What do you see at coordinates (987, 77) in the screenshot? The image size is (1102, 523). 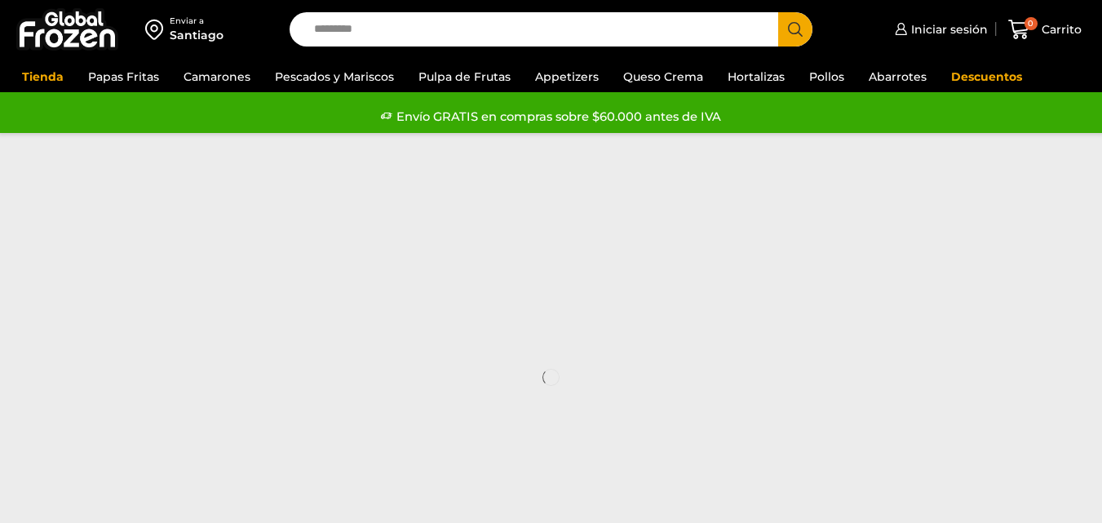 I see `a: Descuentos` at bounding box center [987, 77].